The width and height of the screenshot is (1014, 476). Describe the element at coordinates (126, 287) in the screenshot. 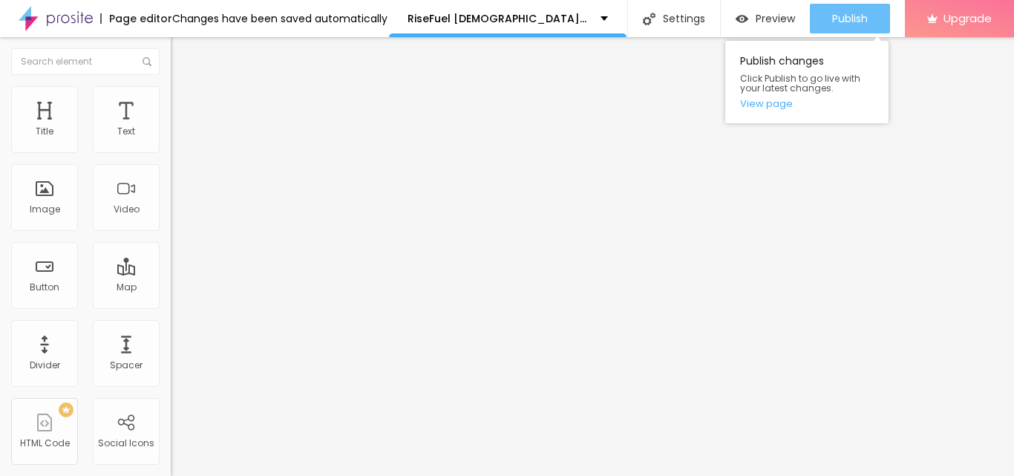

I see `div: Map` at that location.